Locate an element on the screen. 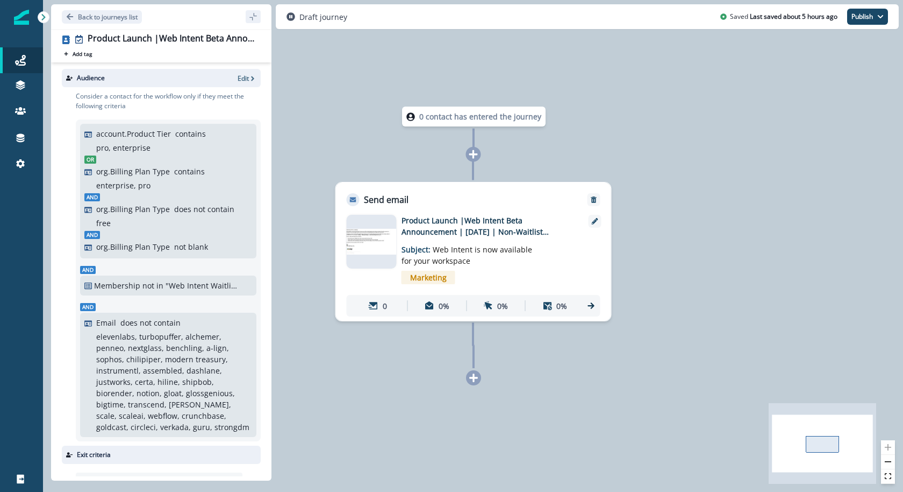 Image resolution: width=903 pixels, height=492 pixels. p: Add tag is located at coordinates (82, 54).